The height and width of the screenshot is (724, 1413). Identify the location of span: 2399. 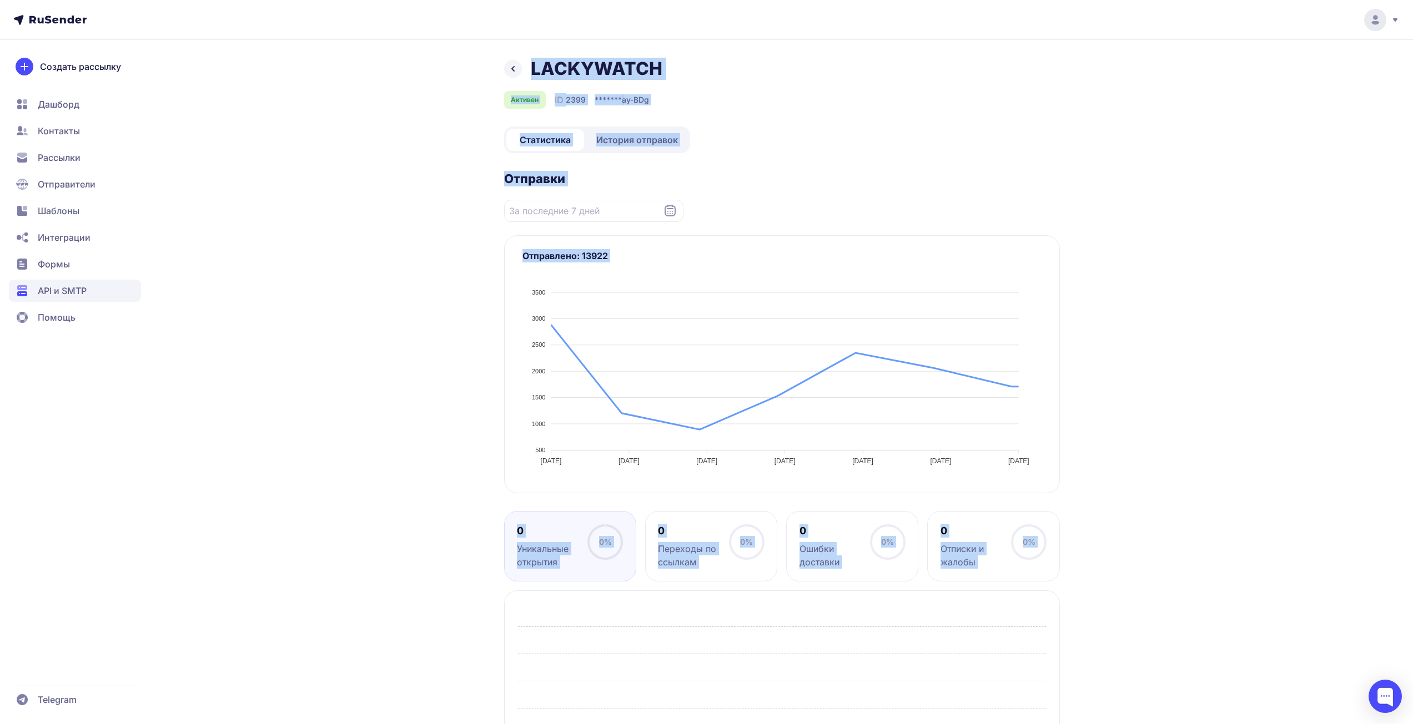
(576, 100).